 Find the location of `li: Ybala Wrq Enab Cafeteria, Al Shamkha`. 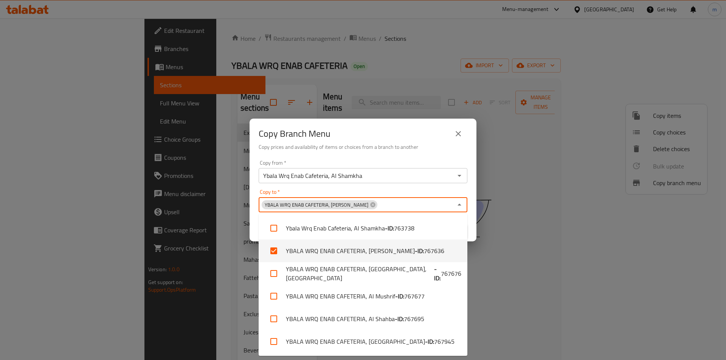

li: Ybala Wrq Enab Cafeteria, Al Shamkha is located at coordinates (363, 228).